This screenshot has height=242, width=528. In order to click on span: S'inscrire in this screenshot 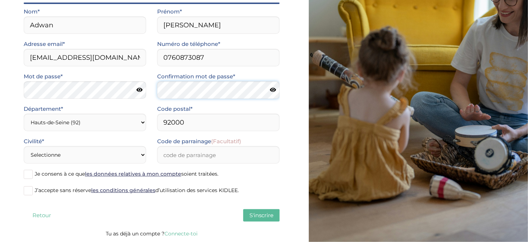, I will do `click(262, 215)`.